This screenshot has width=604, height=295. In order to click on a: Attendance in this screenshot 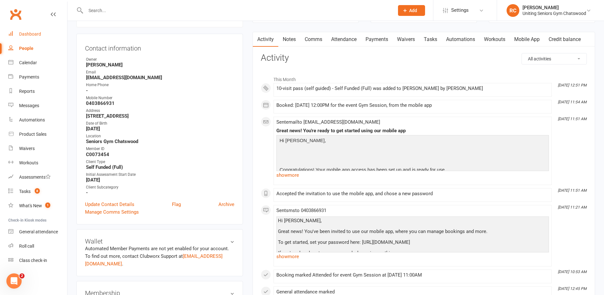, I will do `click(344, 39)`.